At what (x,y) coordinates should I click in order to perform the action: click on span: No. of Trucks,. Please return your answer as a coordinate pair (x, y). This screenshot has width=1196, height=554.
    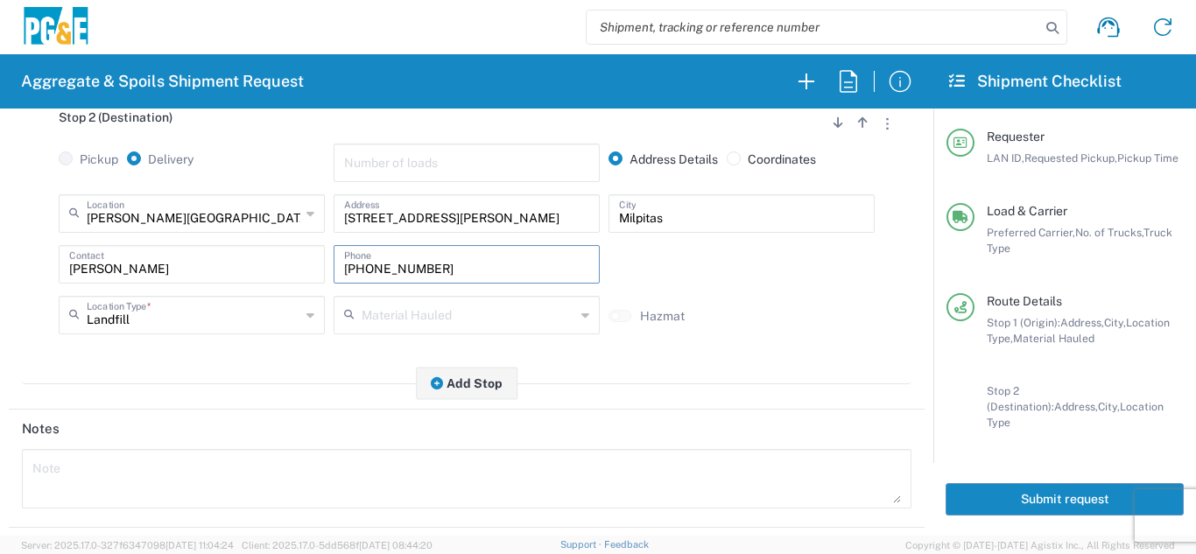
    Looking at the image, I should click on (1110, 232).